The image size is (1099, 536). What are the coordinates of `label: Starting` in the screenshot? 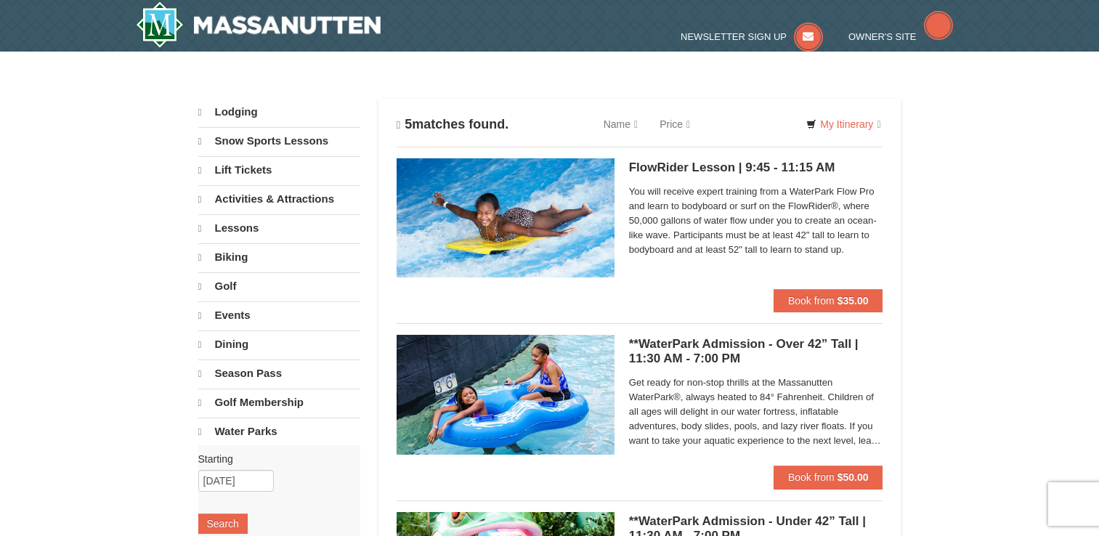 It's located at (274, 459).